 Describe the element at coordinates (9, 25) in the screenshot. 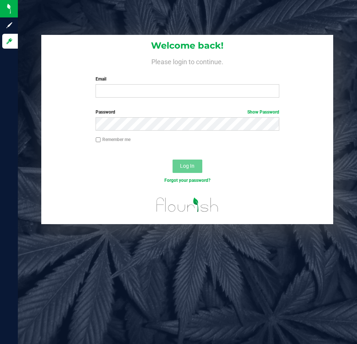

I see `inline-svg: Sign up` at that location.